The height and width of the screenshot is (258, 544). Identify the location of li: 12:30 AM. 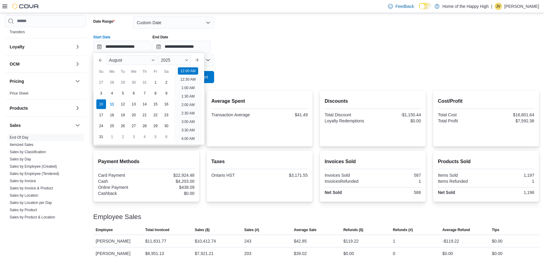
(188, 79).